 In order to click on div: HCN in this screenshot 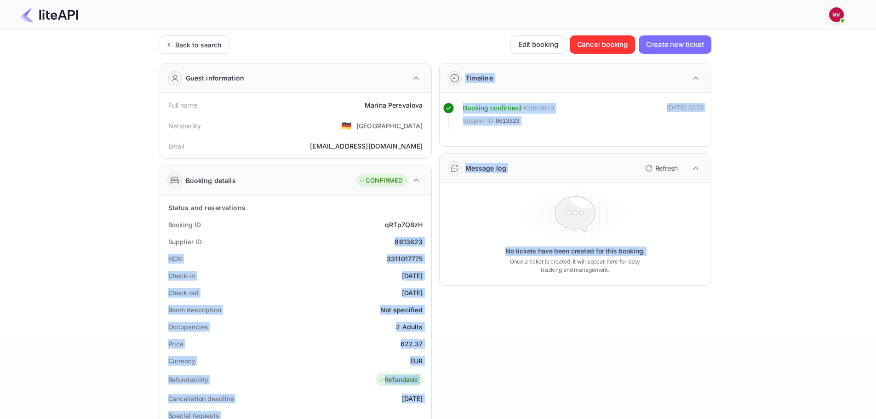, I will do `click(175, 258)`.